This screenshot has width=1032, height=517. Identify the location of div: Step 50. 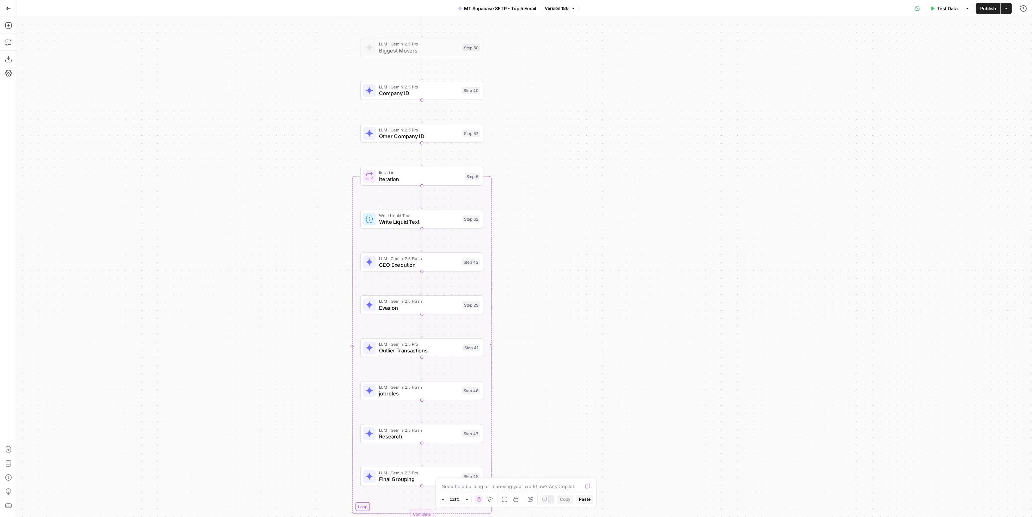
(471, 48).